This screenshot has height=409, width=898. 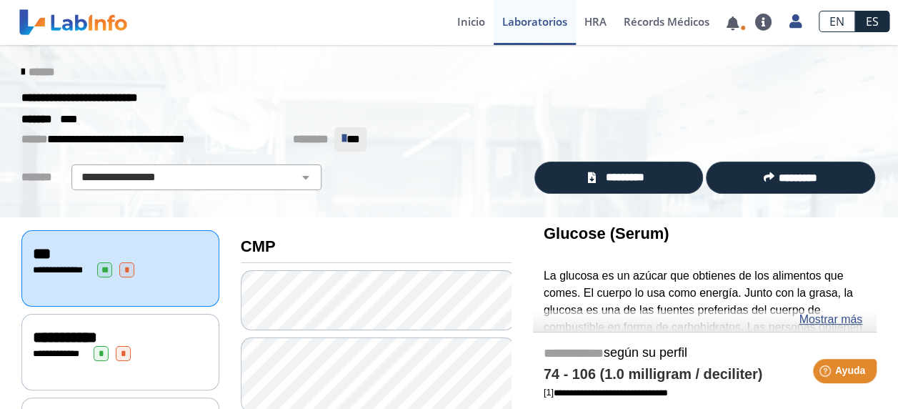 I want to click on h4: 74 - 106 (1.0 milligram / deciliter), so click(x=704, y=374).